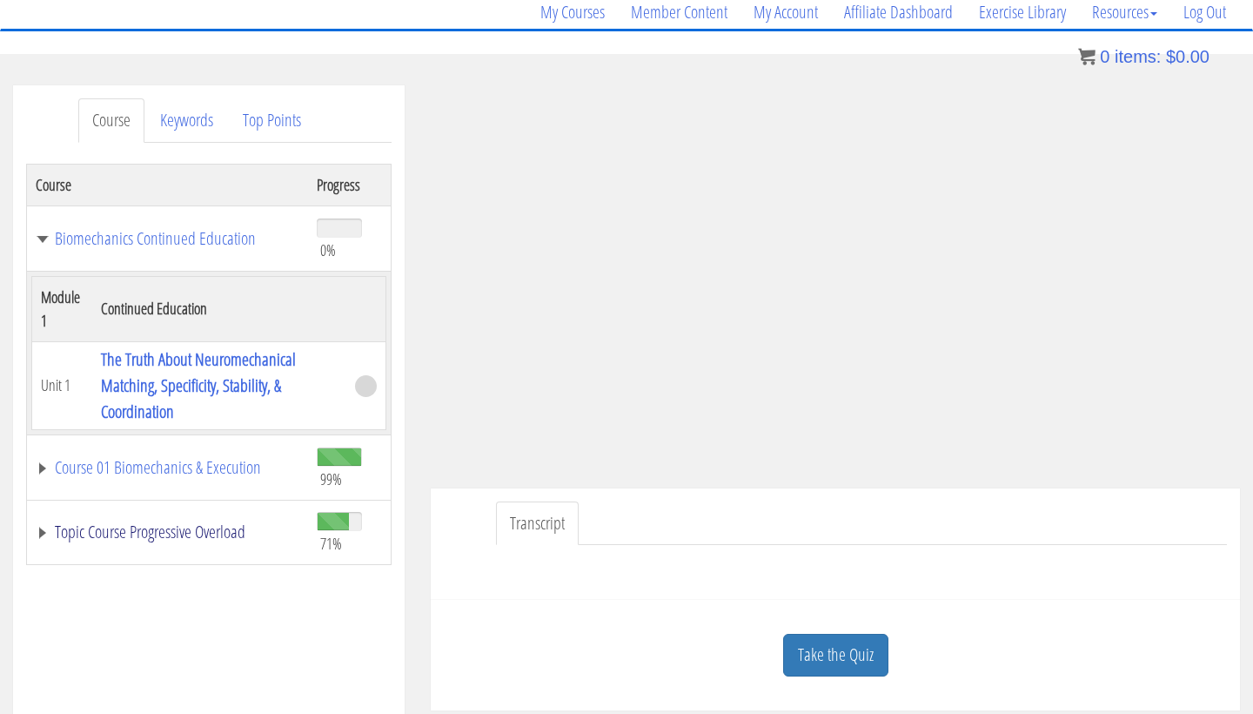 Image resolution: width=1253 pixels, height=714 pixels. Describe the element at coordinates (331, 543) in the screenshot. I see `span: 71%` at that location.